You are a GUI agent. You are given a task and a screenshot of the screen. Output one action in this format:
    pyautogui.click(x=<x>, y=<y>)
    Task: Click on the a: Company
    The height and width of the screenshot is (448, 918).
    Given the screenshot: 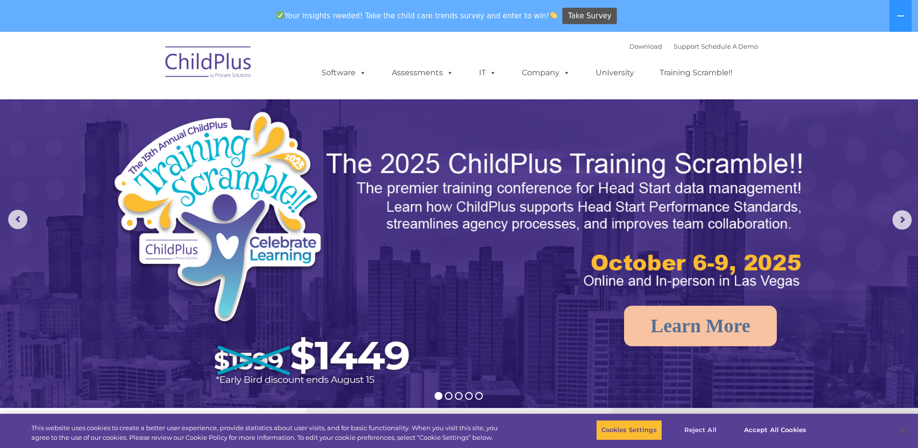 What is the action you would take?
    pyautogui.click(x=546, y=73)
    